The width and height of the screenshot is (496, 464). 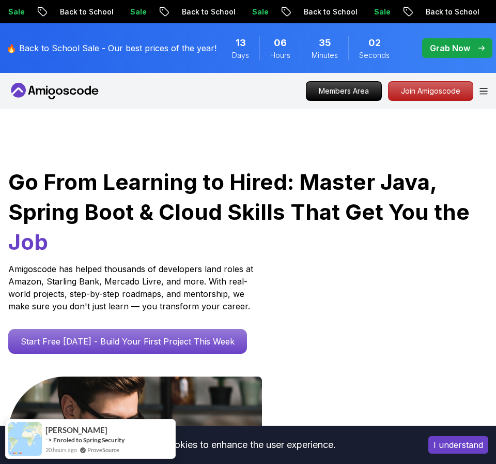 I want to click on span: Days, so click(x=240, y=55).